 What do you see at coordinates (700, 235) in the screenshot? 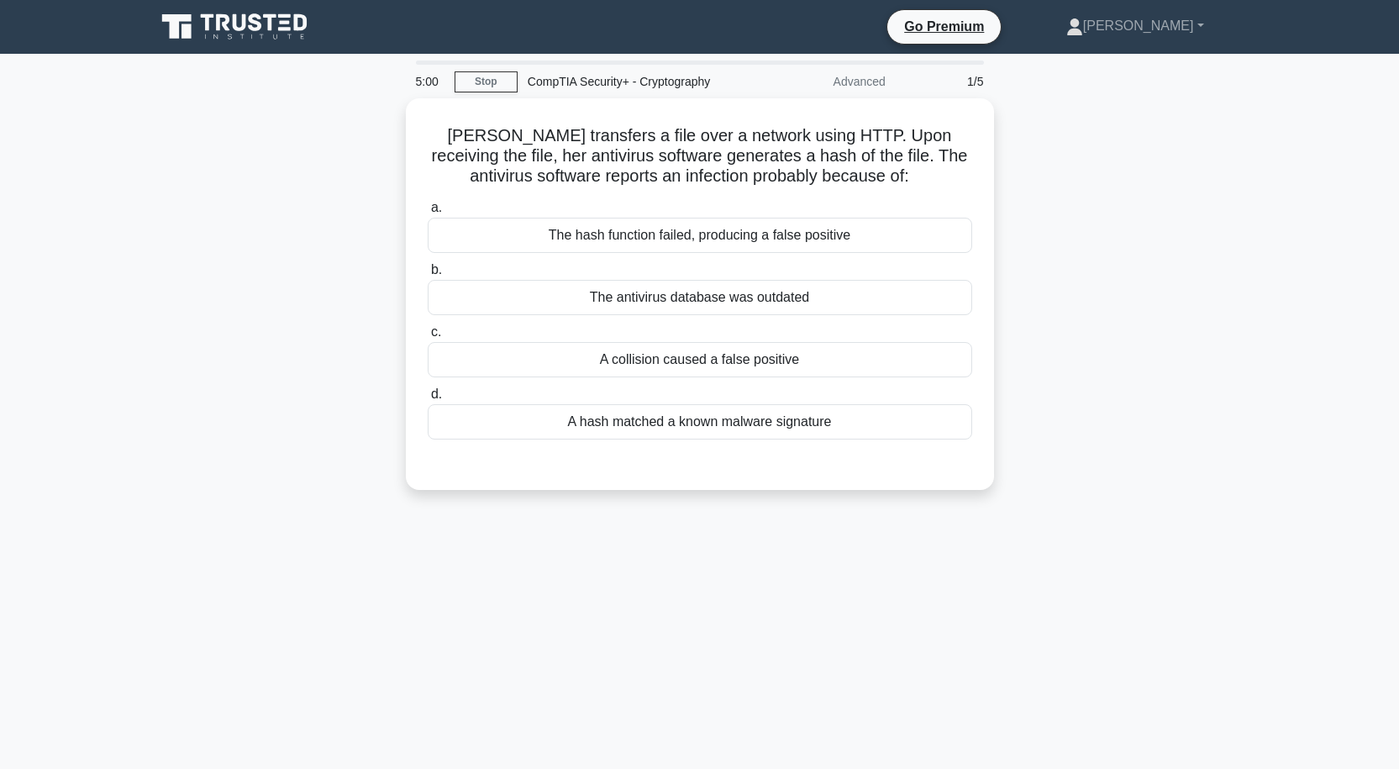
I see `div: The hash function failed, producing a false positive` at bounding box center [700, 235].